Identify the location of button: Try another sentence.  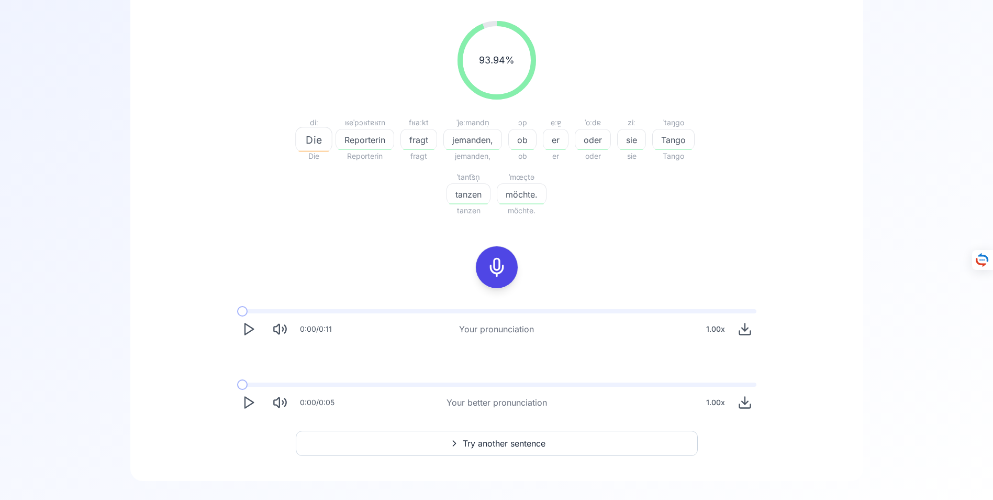
(497, 443).